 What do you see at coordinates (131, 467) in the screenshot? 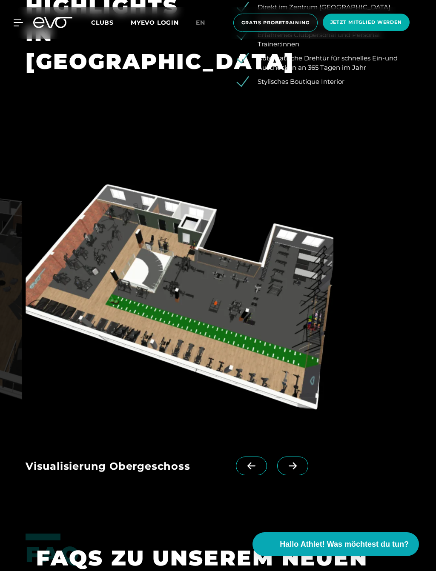
I see `div: Visualisierung Obergeschoss` at bounding box center [131, 467].